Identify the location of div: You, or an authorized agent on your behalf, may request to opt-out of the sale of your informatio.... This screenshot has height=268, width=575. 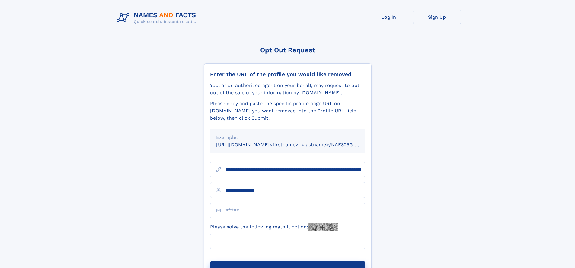
(287, 89).